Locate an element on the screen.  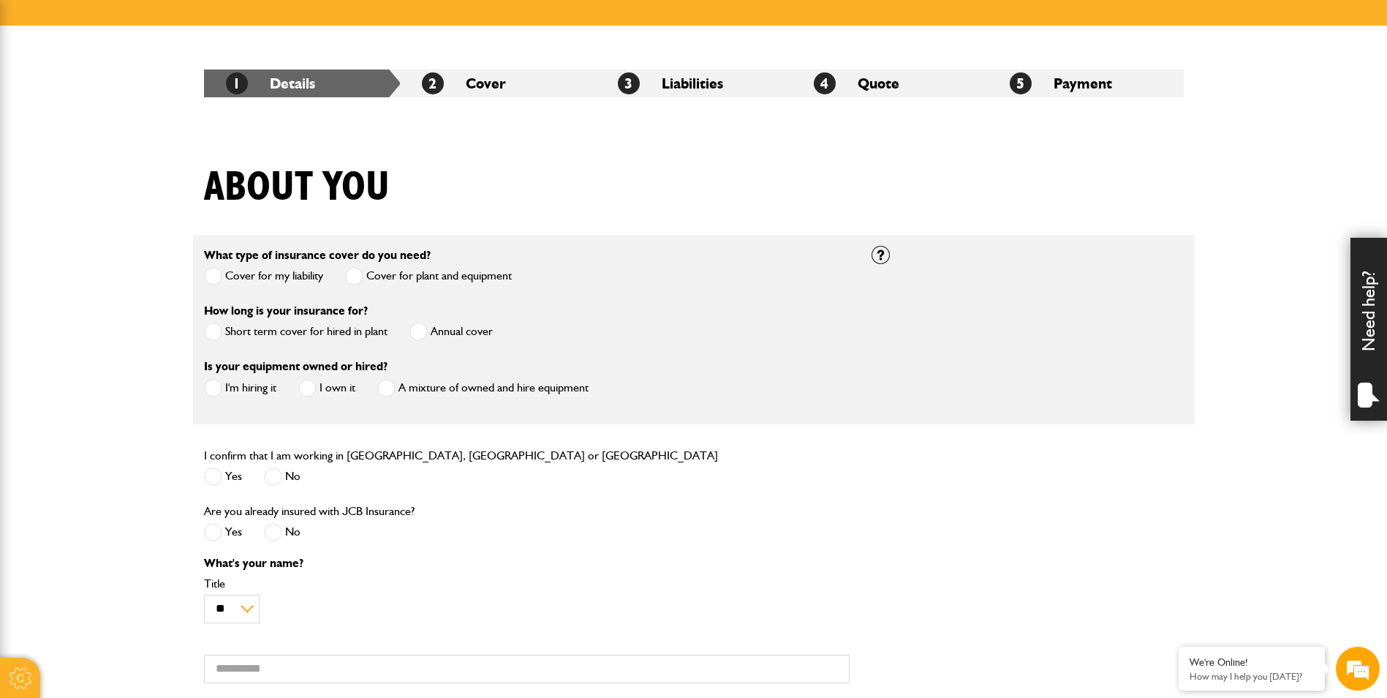
label: Is your equipment owned or hired? is located at coordinates (295, 366).